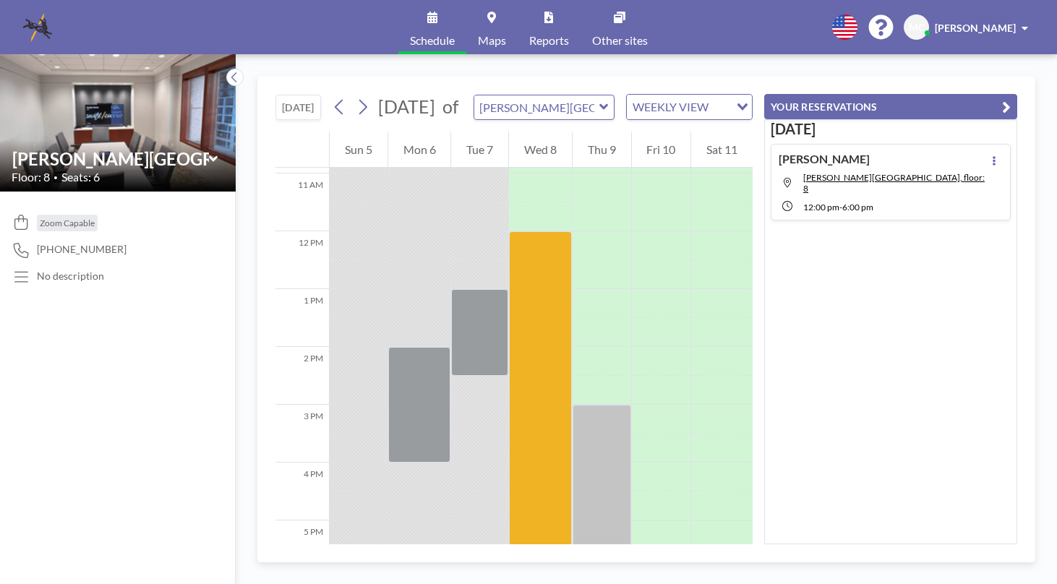  I want to click on div: 4 PM, so click(302, 492).